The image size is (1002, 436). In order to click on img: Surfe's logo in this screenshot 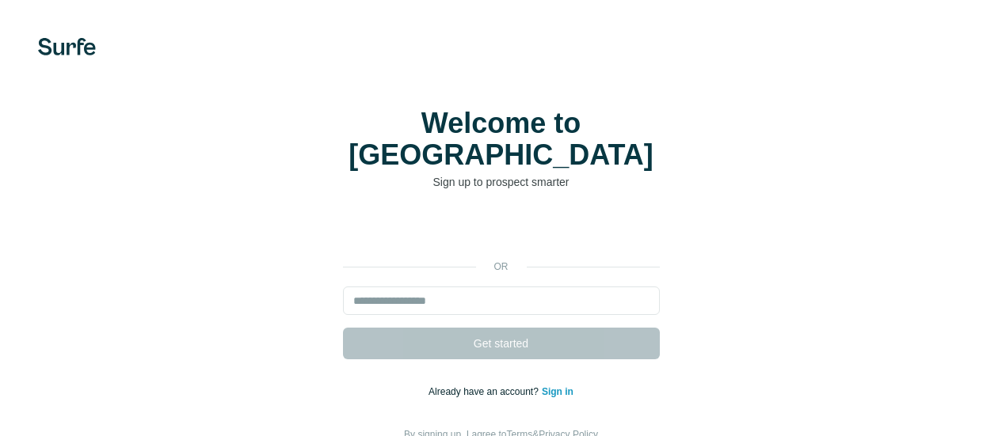, I will do `click(67, 47)`.